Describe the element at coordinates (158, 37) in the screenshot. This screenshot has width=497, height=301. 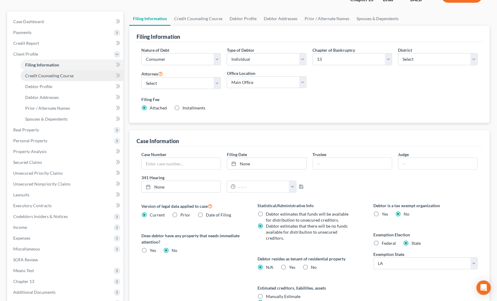
I see `div: Filing Information` at that location.